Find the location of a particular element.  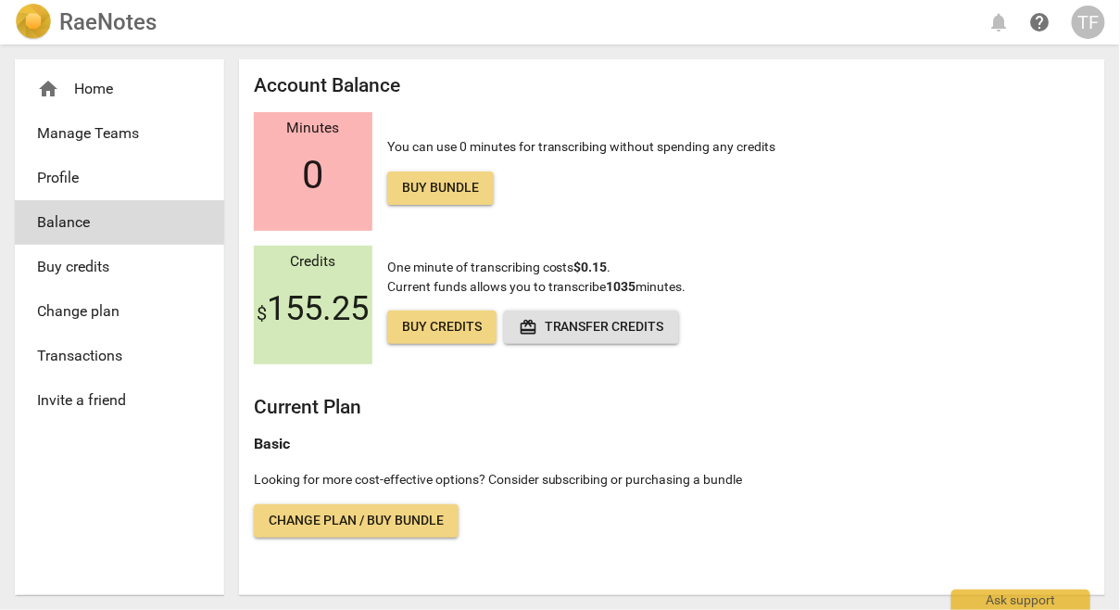

span: Change plan / Buy bundle is located at coordinates (356, 521).